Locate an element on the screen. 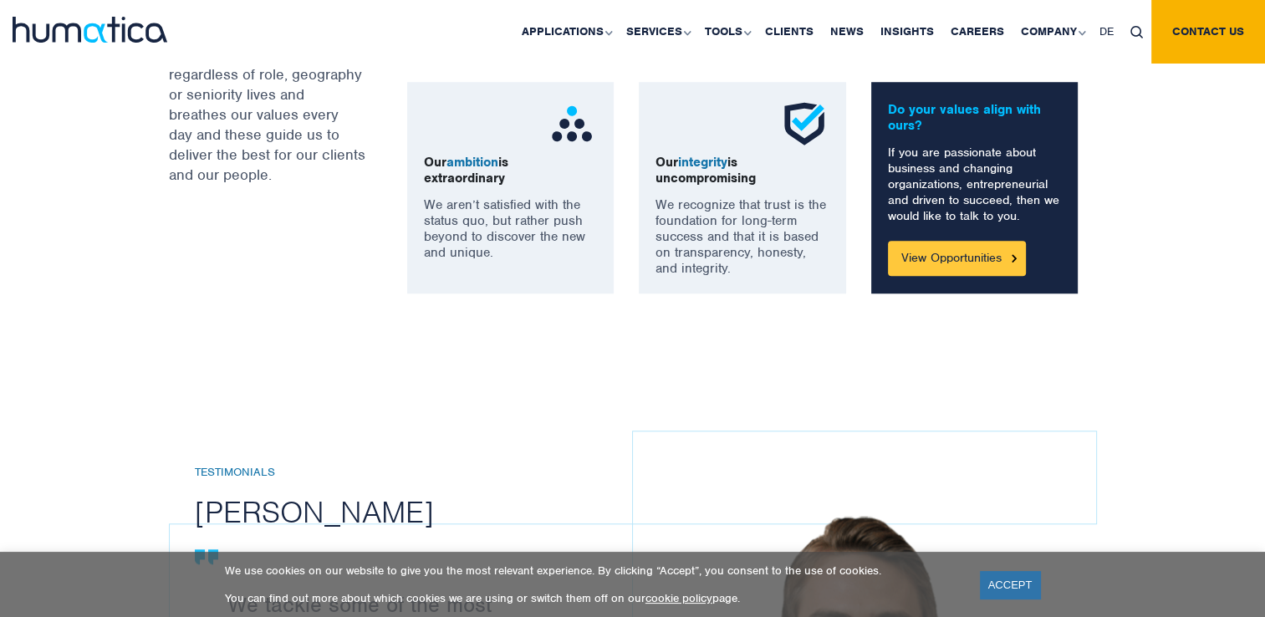 This screenshot has width=1265, height=617. p: You can find out more about which cookies we are using or switch them off on our page. is located at coordinates (592, 598).